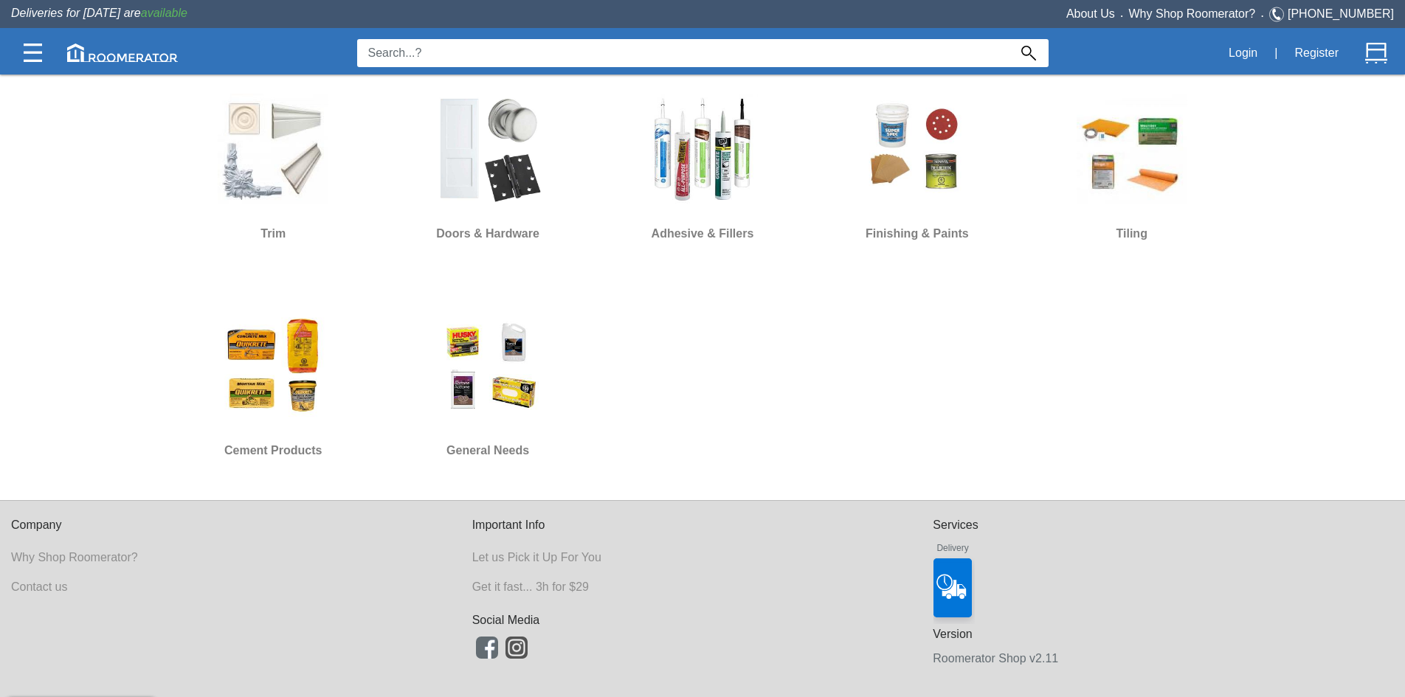  Describe the element at coordinates (531, 587) in the screenshot. I see `a: Get it fast... 3h for $29` at that location.